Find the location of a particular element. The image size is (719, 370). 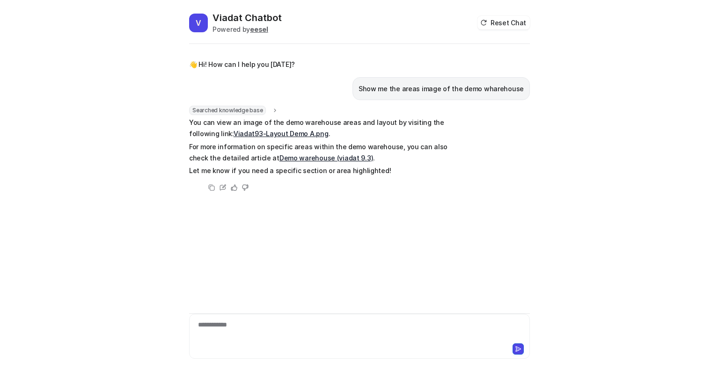

p: Show me the areas image of the demo wharehouse is located at coordinates (441, 89).